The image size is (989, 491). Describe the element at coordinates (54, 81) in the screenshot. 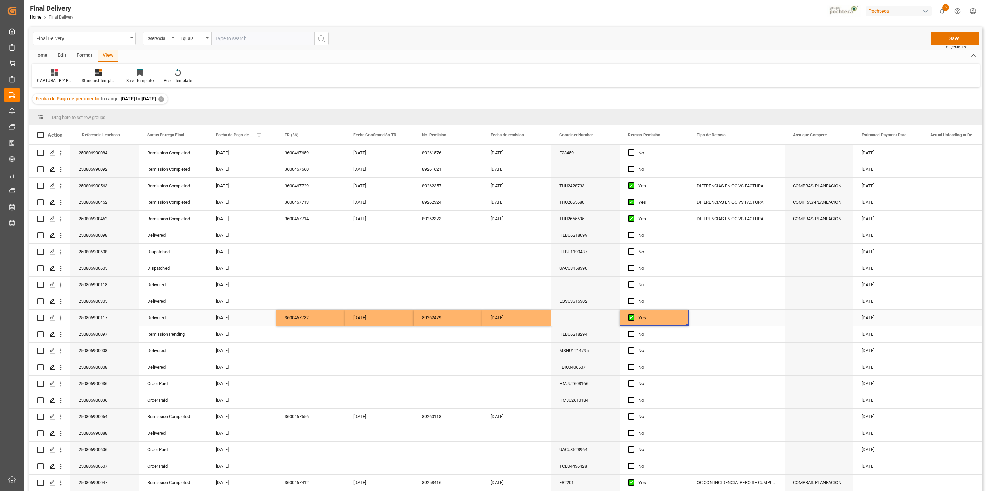

I see `div: CAPTURA TR Y RETRASO` at that location.